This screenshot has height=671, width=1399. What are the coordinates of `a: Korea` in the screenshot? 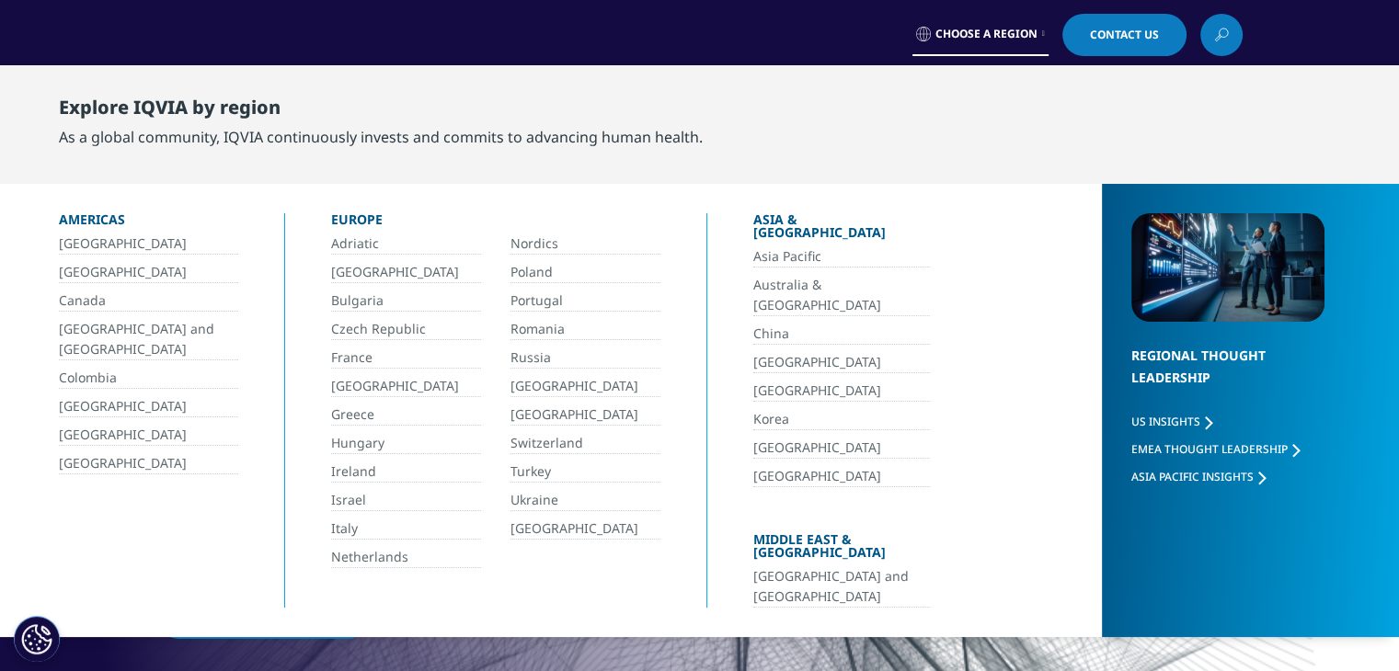 It's located at (841, 419).